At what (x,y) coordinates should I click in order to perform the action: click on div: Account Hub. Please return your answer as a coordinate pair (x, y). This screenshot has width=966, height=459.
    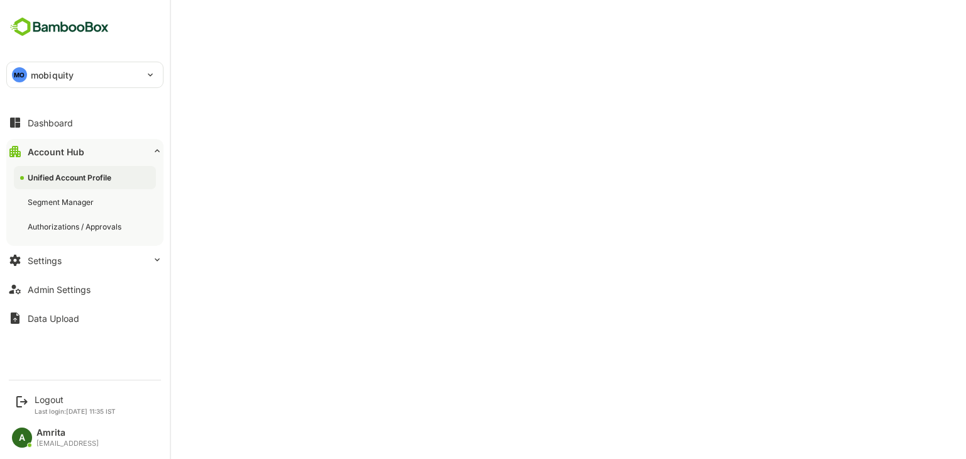
    Looking at the image, I should click on (56, 152).